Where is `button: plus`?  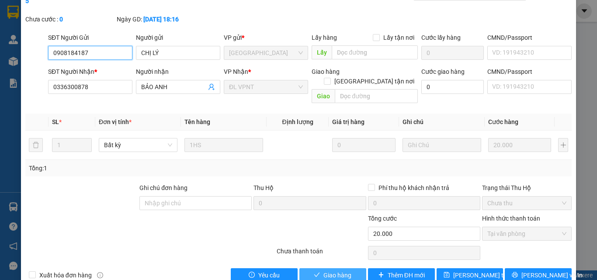
button: plus is located at coordinates (563, 145).